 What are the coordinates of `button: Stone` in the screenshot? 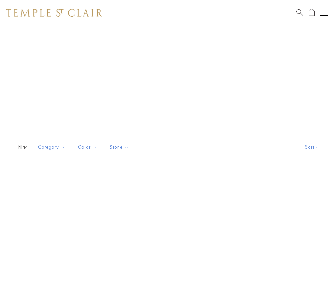 It's located at (119, 147).